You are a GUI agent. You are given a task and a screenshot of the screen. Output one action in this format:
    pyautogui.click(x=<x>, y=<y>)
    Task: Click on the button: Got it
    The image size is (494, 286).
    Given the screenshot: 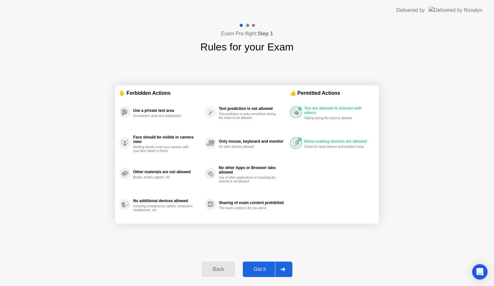 What is the action you would take?
    pyautogui.click(x=267, y=269)
    